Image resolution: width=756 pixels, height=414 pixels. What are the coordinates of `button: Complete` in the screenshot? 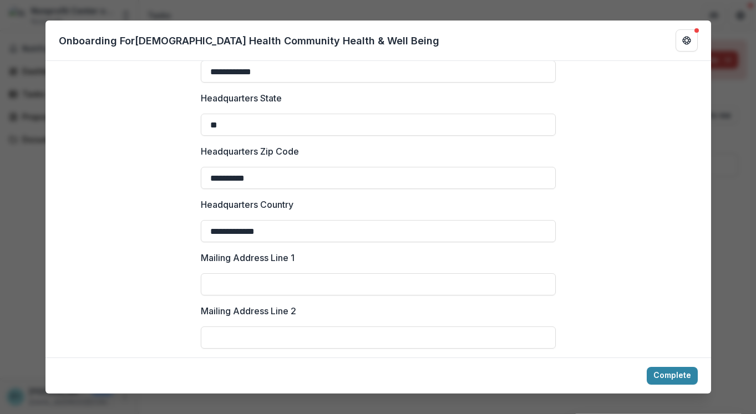 It's located at (672, 376).